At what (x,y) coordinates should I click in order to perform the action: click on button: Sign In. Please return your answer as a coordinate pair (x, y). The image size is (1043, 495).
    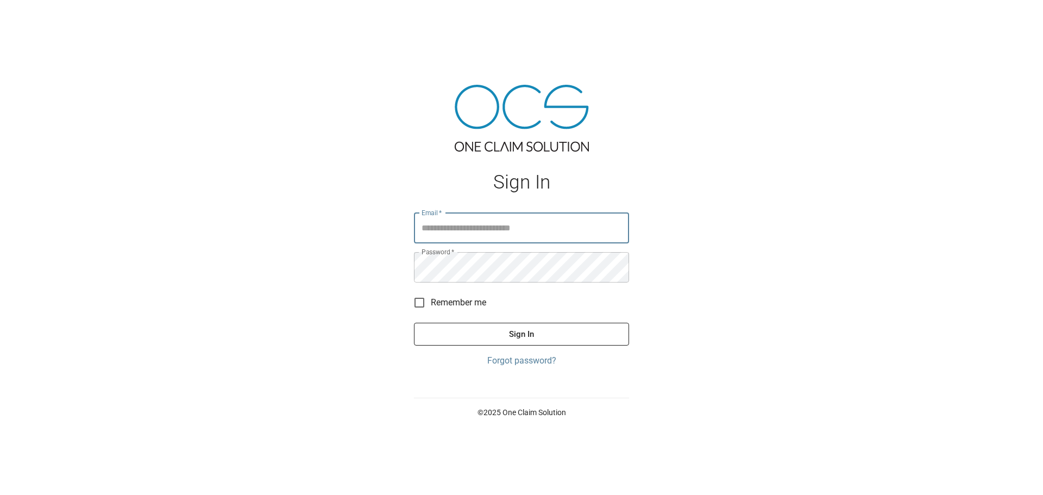
    Looking at the image, I should click on (521, 334).